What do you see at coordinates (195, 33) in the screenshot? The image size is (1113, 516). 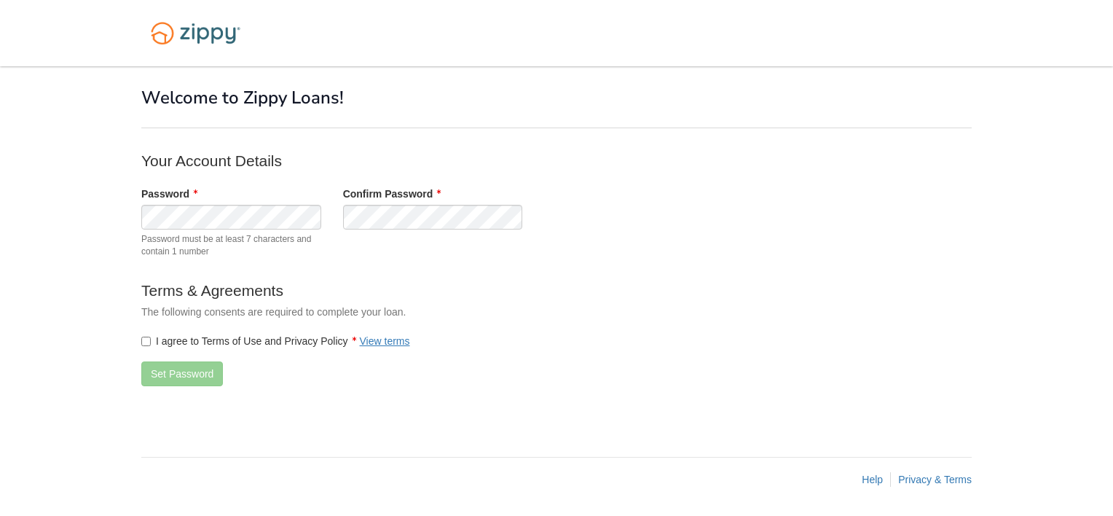 I see `img: Logo` at bounding box center [195, 33].